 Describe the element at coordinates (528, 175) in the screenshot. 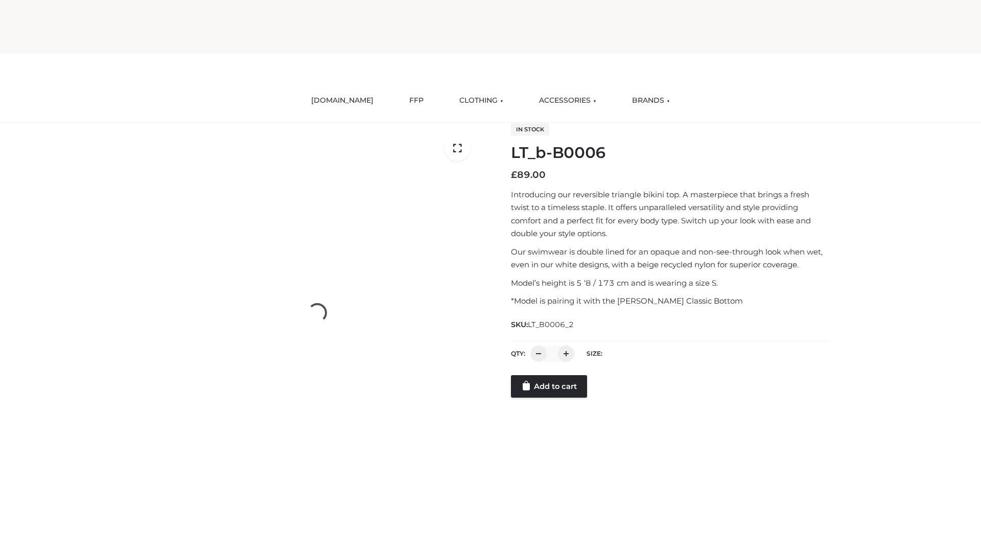

I see `bdi: 89.00` at that location.